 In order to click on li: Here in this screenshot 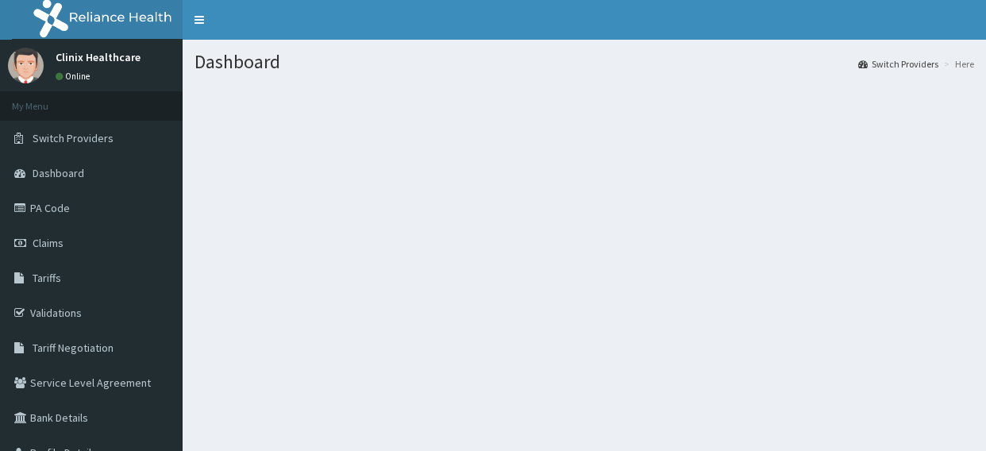, I will do `click(957, 64)`.